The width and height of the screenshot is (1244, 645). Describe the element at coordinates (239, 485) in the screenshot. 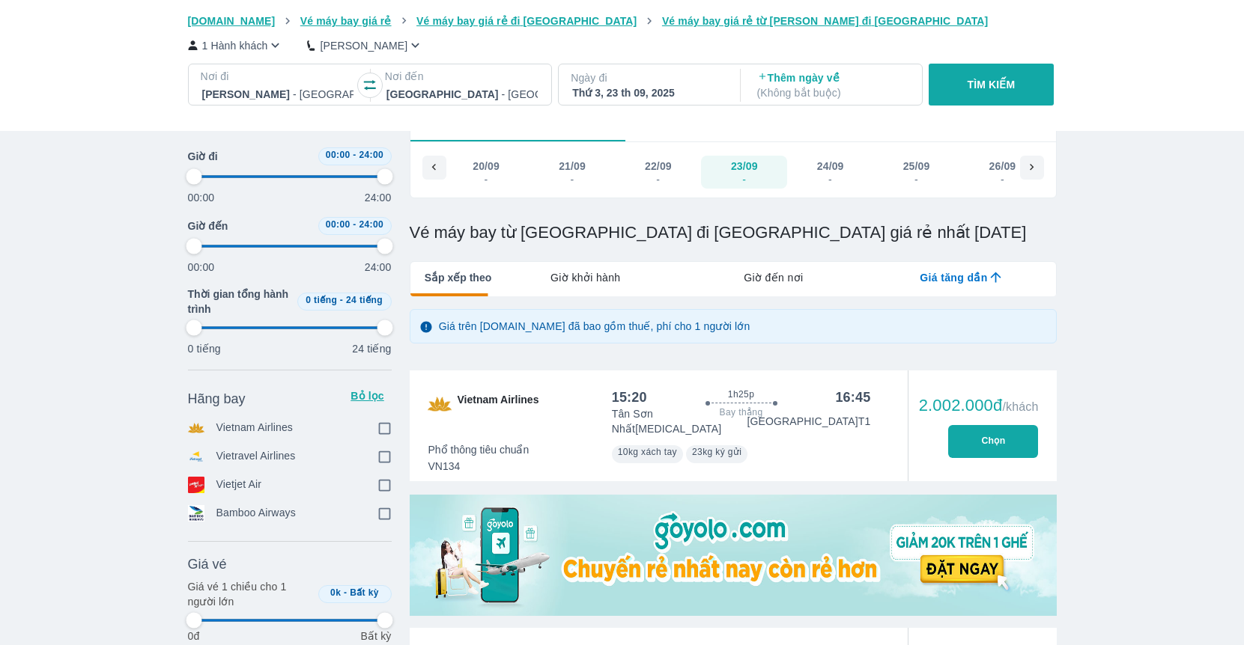

I see `p: Vietjet Air` at that location.